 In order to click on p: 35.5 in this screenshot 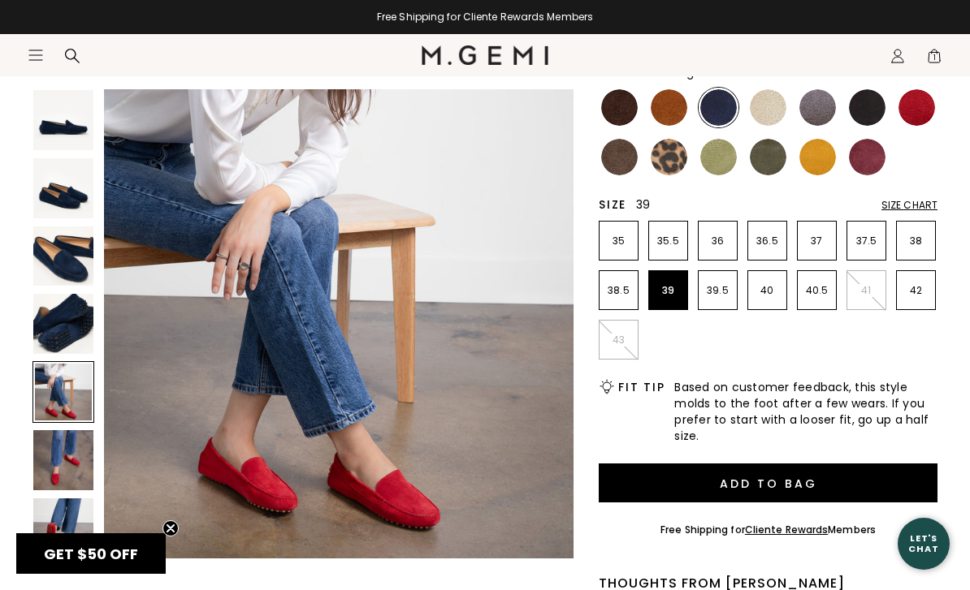, I will do `click(668, 241)`.